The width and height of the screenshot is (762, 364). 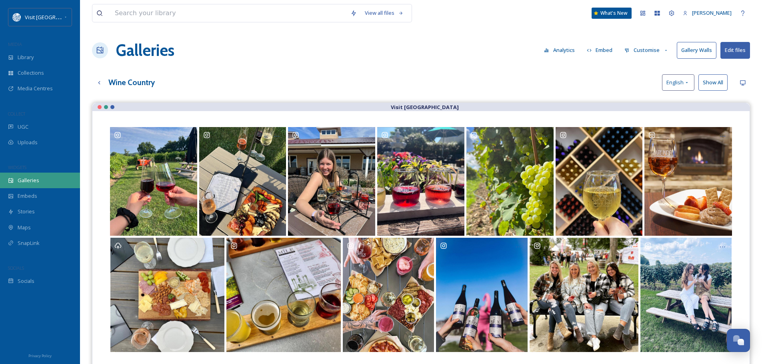 I want to click on button: Open Chat, so click(x=738, y=341).